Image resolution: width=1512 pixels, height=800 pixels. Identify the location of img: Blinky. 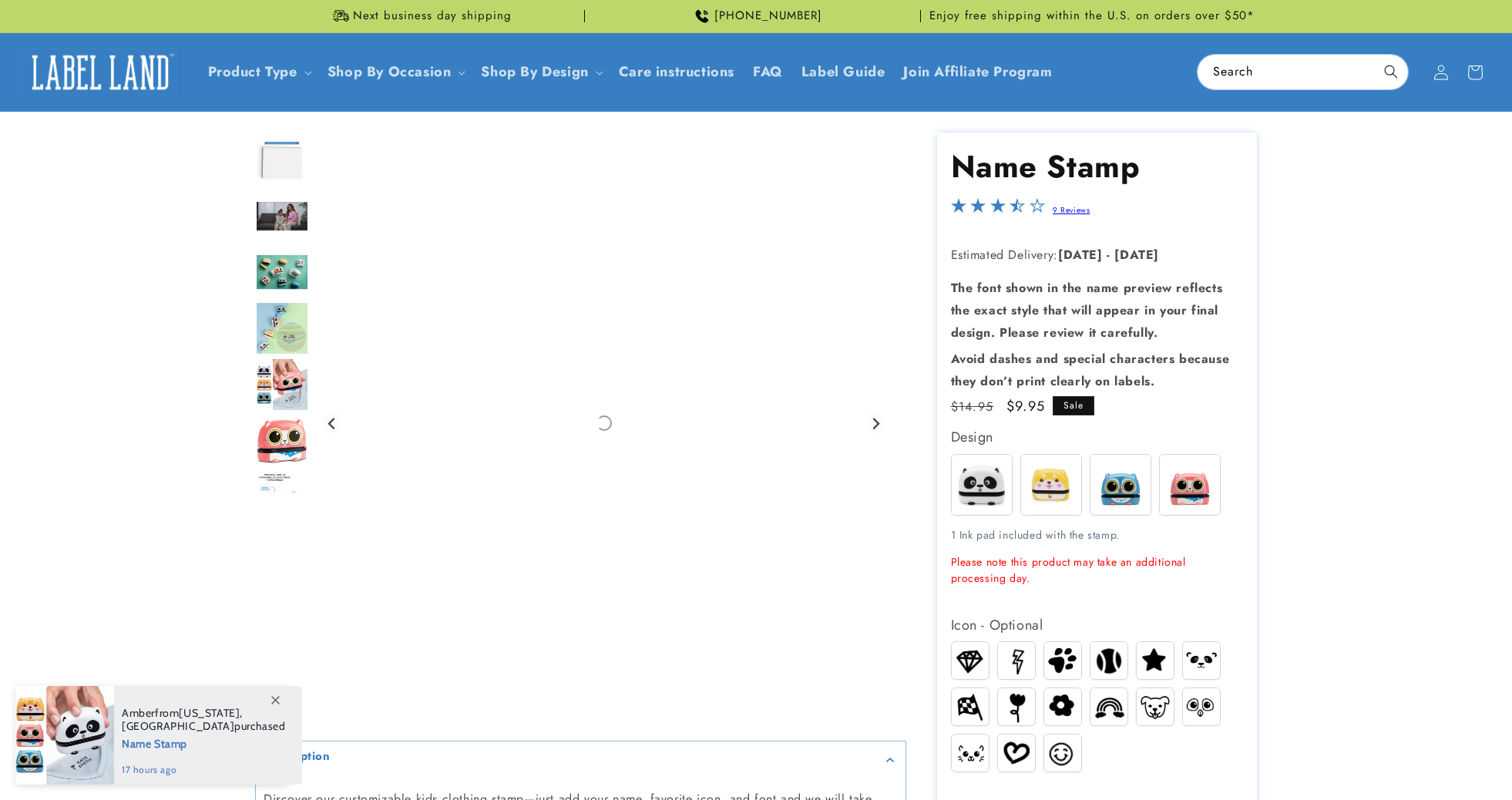
(1120, 484).